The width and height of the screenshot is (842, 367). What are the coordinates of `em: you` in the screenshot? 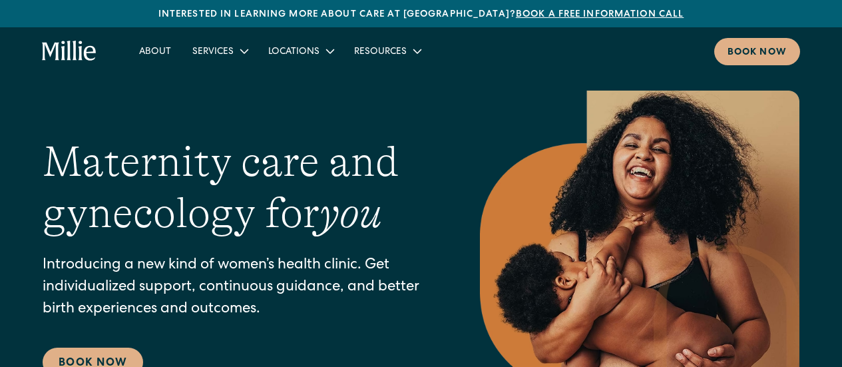 It's located at (351, 213).